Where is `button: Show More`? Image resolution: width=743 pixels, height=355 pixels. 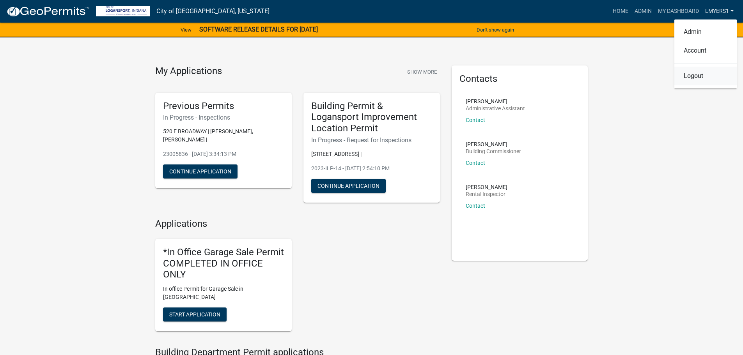 button: Show More is located at coordinates (422, 72).